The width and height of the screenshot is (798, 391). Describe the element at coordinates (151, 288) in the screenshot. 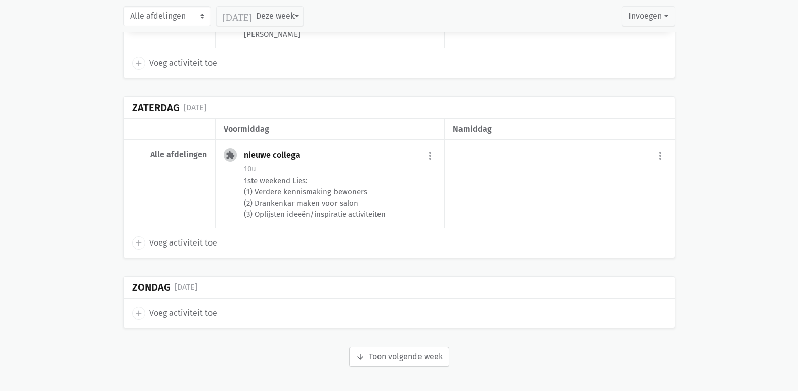

I see `div: Zondag` at that location.